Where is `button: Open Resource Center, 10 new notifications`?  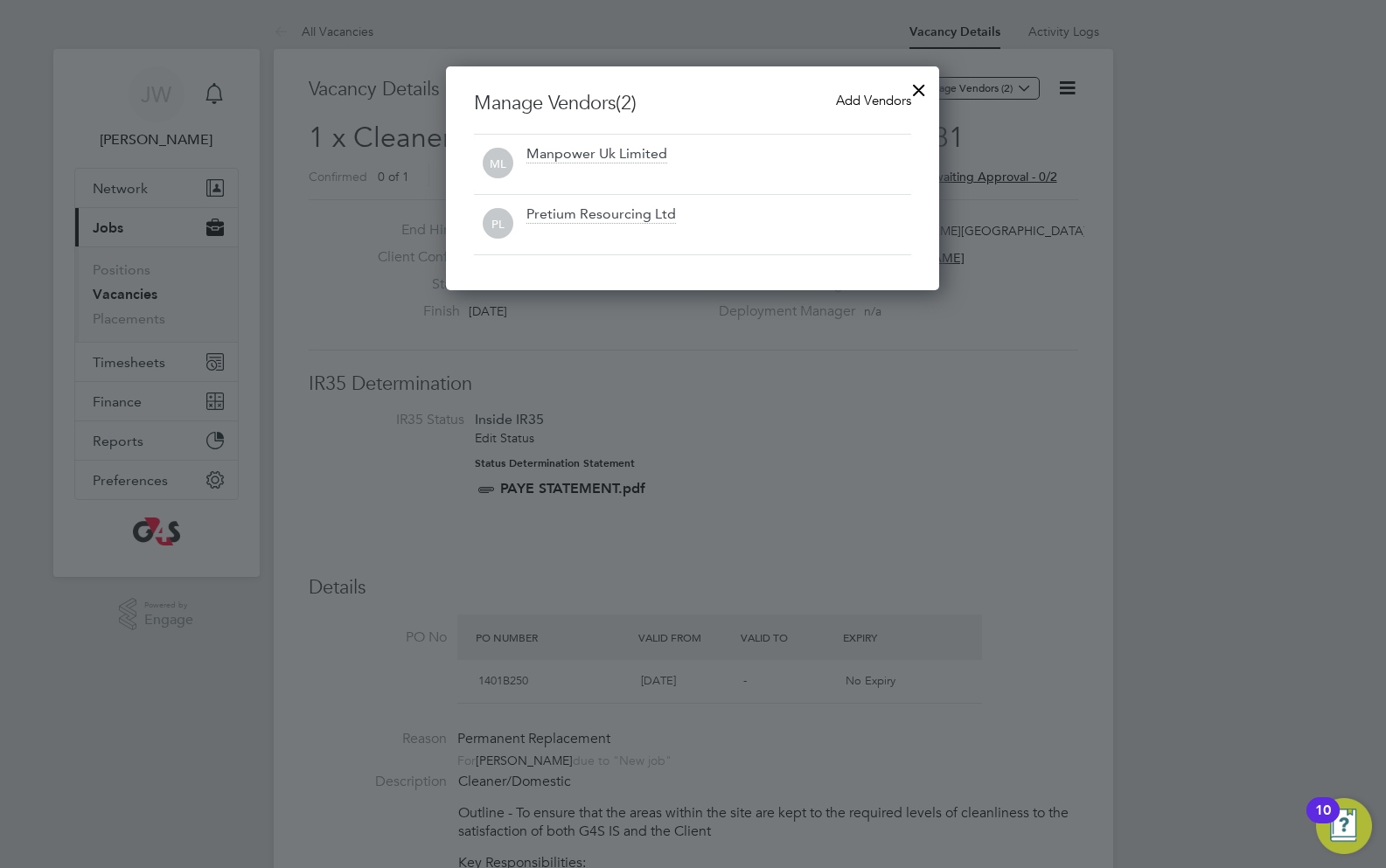 button: Open Resource Center, 10 new notifications is located at coordinates (1344, 826).